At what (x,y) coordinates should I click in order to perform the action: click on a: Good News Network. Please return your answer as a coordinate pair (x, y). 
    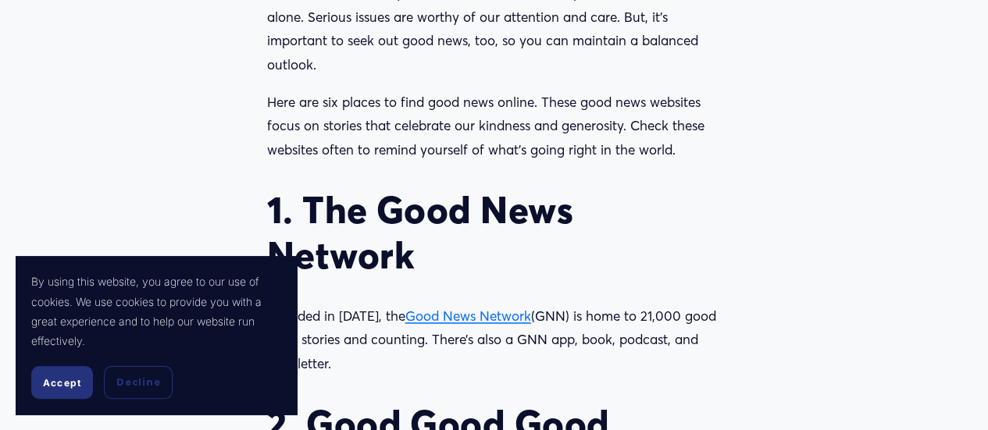
    Looking at the image, I should click on (468, 315).